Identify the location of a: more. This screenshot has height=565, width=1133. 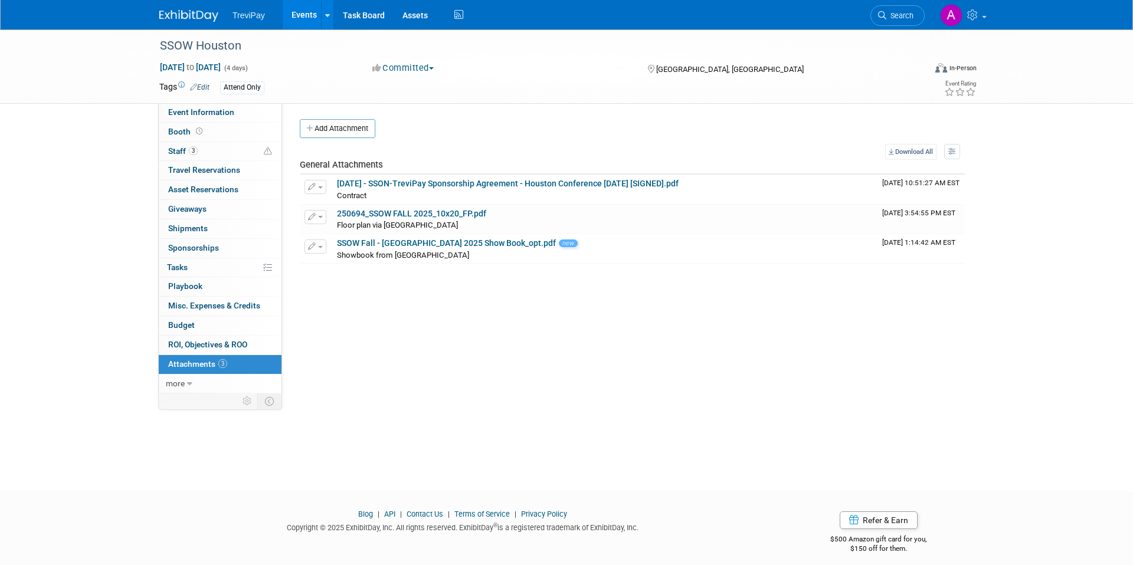
(220, 384).